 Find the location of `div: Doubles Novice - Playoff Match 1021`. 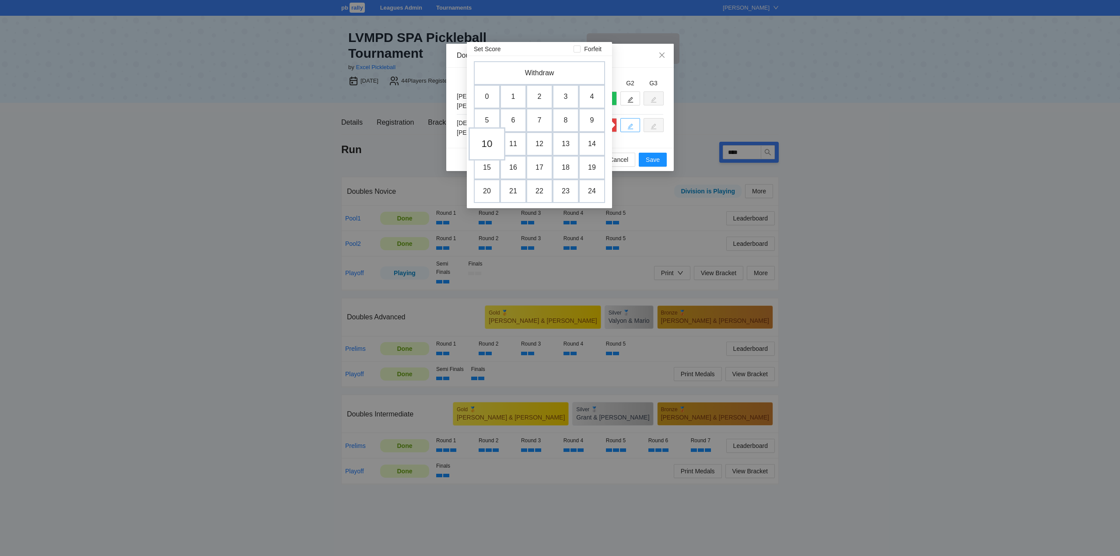

div: Doubles Novice - Playoff Match 1021 is located at coordinates (560, 56).